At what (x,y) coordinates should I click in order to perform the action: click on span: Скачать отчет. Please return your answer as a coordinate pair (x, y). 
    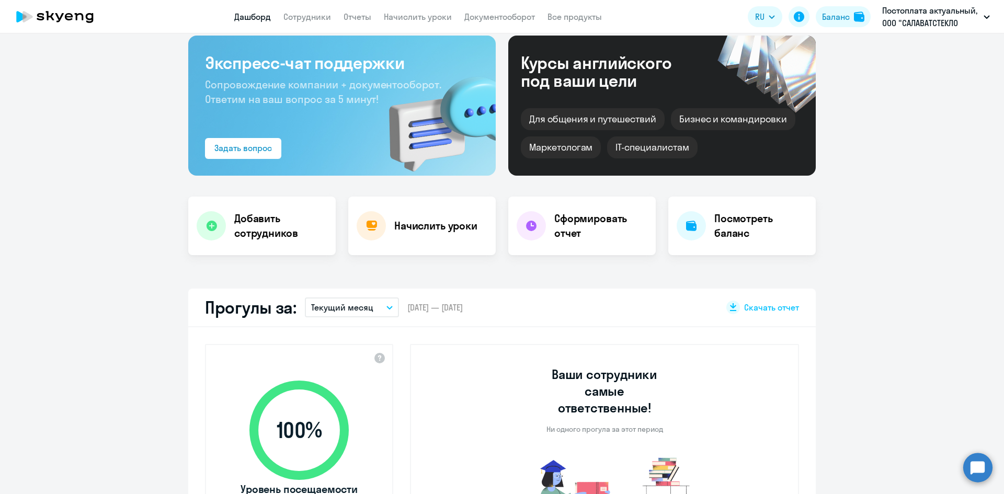
    Looking at the image, I should click on (771, 308).